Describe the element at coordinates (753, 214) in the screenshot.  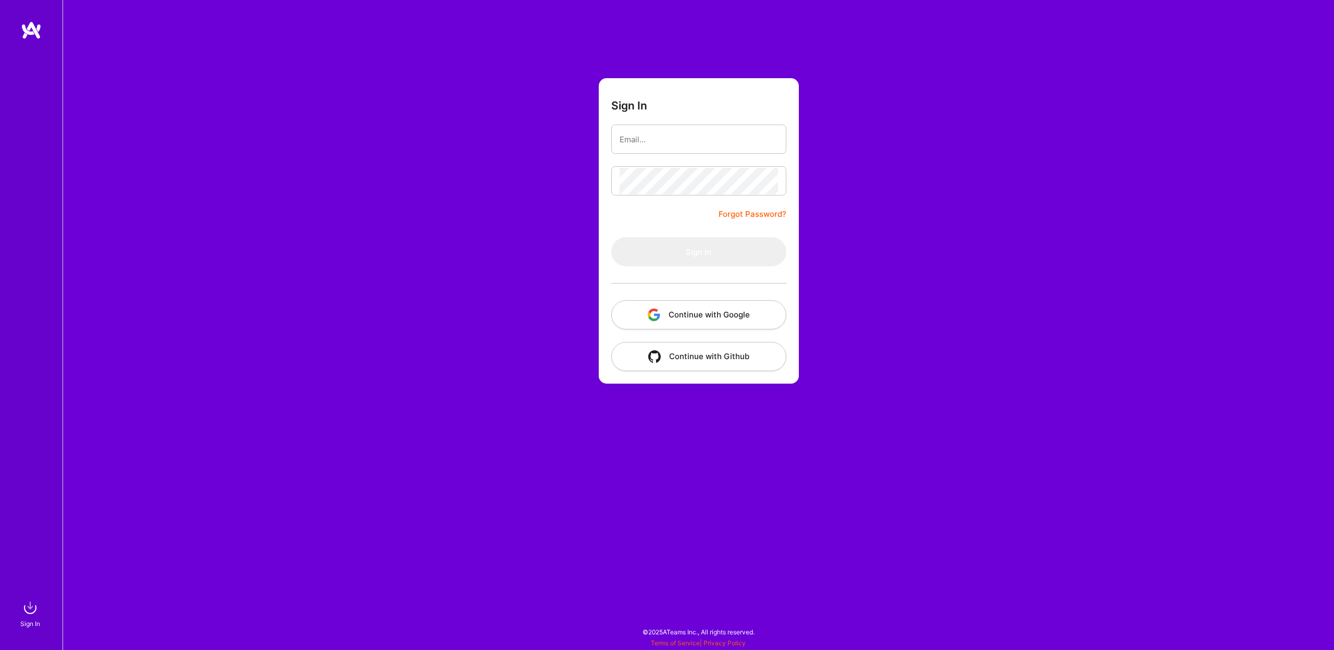
I see `a: Forgot Password?` at that location.